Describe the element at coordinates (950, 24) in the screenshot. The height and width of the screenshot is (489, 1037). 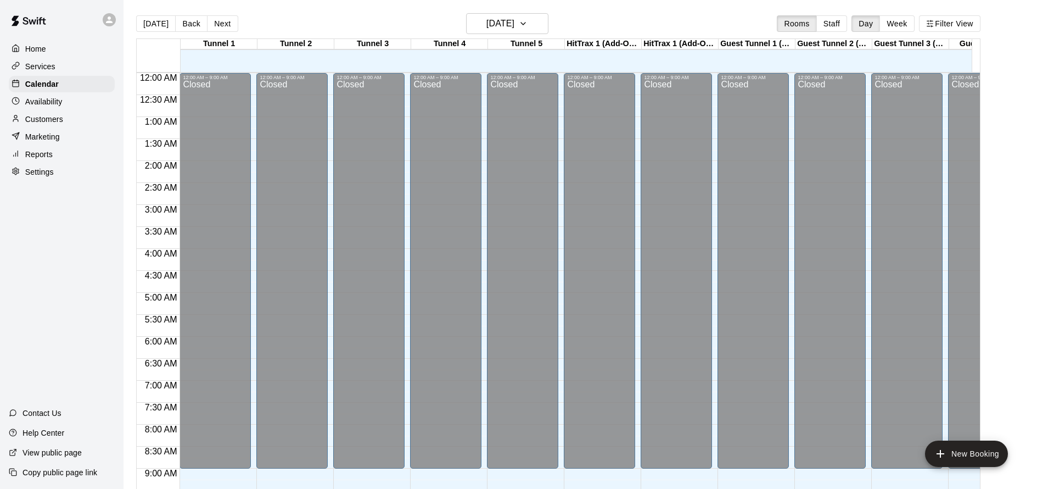
I see `button: Filter View` at that location.